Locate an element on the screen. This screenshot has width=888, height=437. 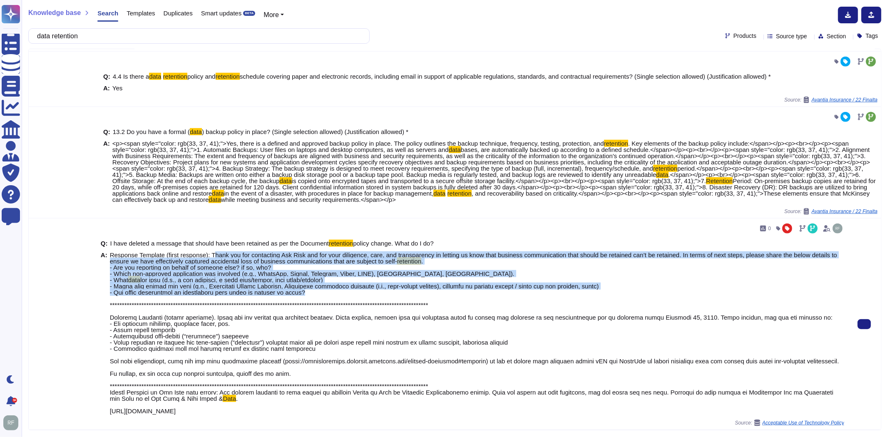
span: is copied onto encrypted tapes and transported to a secure offsite storage facility.</span></p><p... is located at coordinates (499, 181).